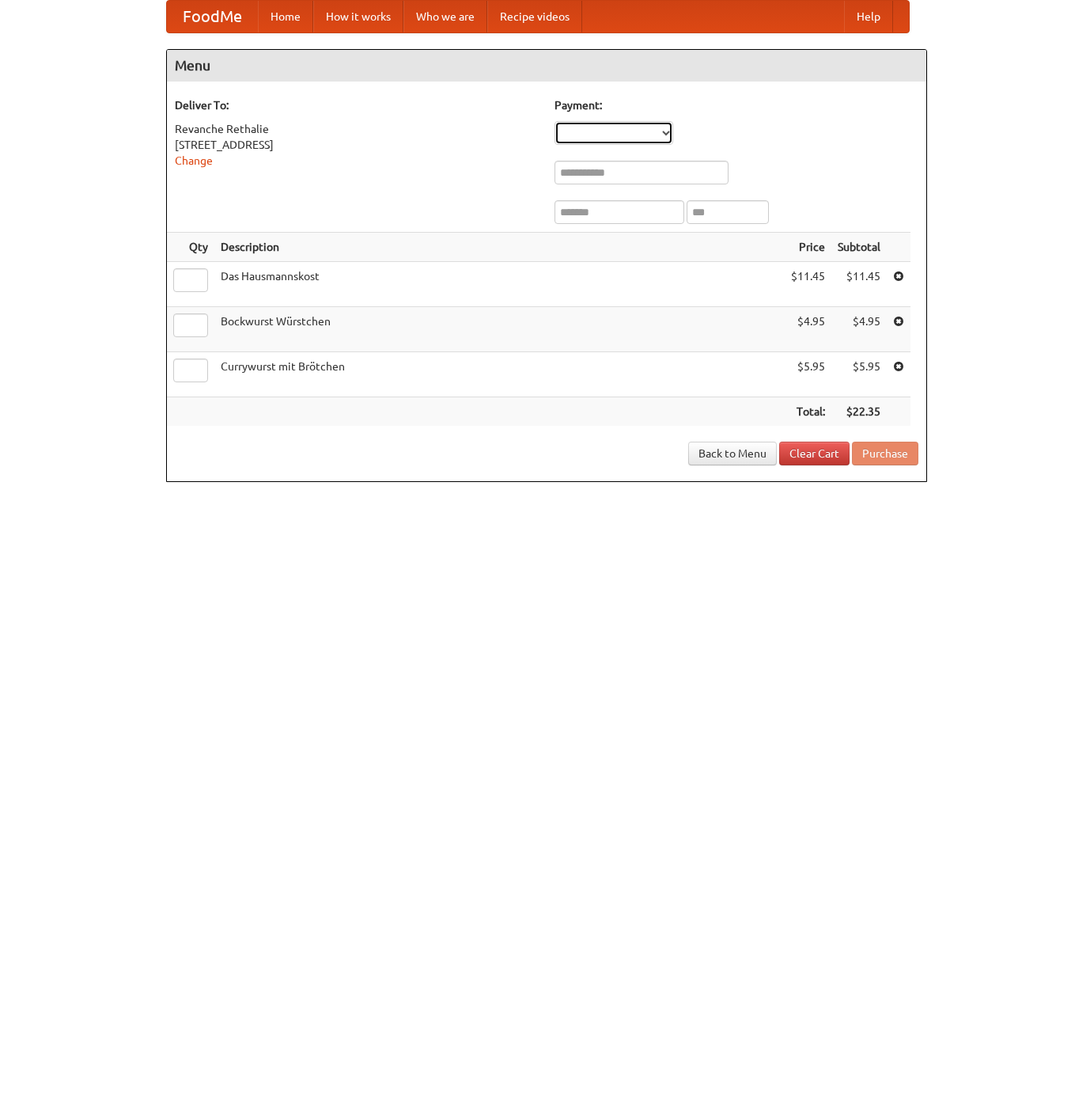 Image resolution: width=1075 pixels, height=1120 pixels. I want to click on th: Qty, so click(191, 247).